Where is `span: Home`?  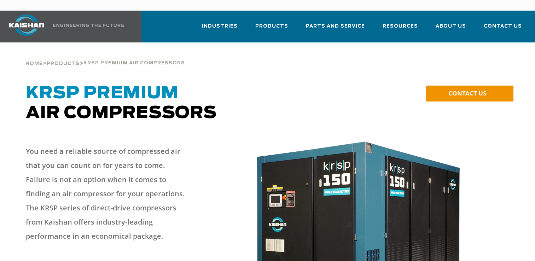 span: Home is located at coordinates (34, 64).